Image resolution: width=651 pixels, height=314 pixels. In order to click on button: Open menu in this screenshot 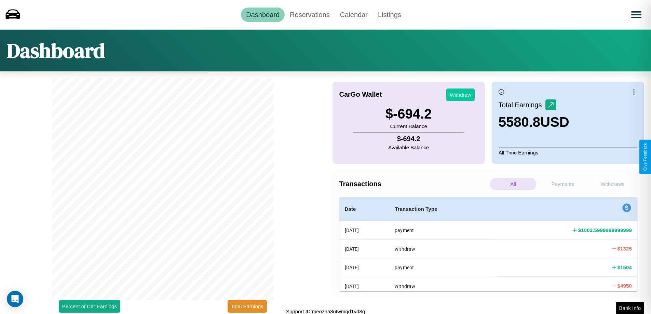, I will do `click(637, 15)`.